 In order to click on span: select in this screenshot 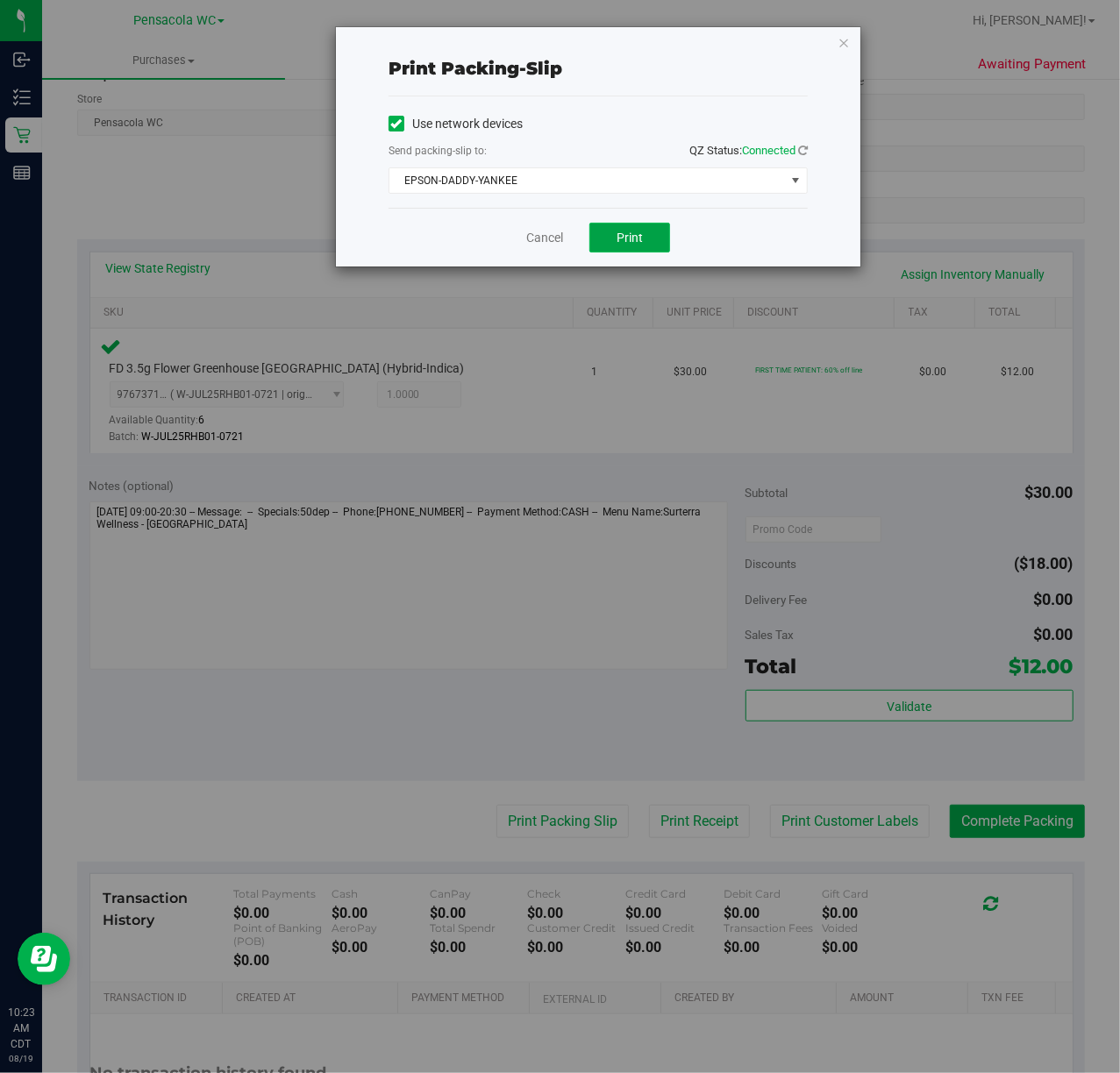, I will do `click(795, 181)`.